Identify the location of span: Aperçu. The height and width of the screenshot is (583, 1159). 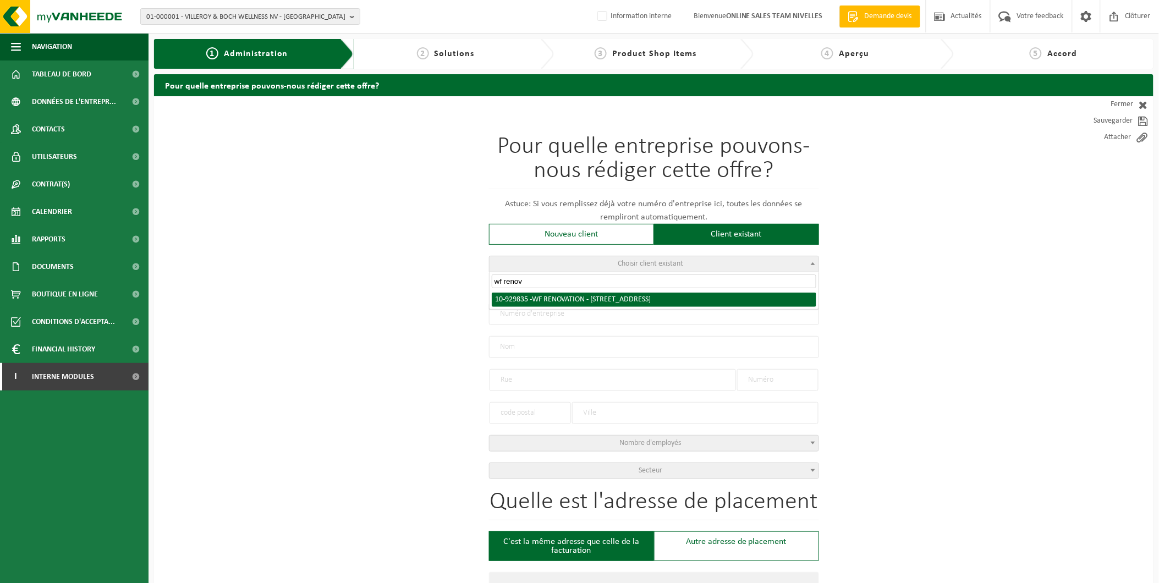
(854, 54).